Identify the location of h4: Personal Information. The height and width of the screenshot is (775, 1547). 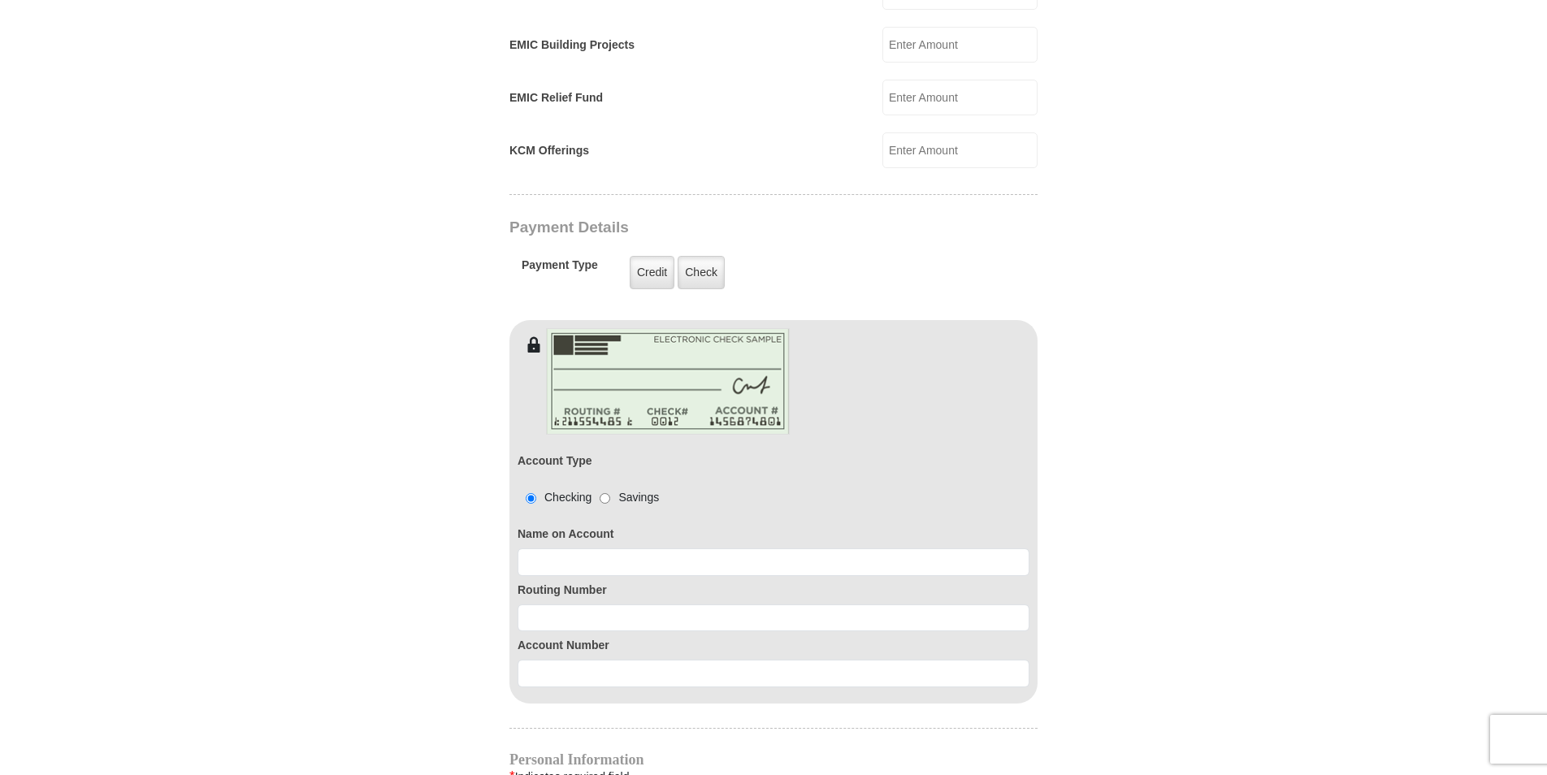
(774, 760).